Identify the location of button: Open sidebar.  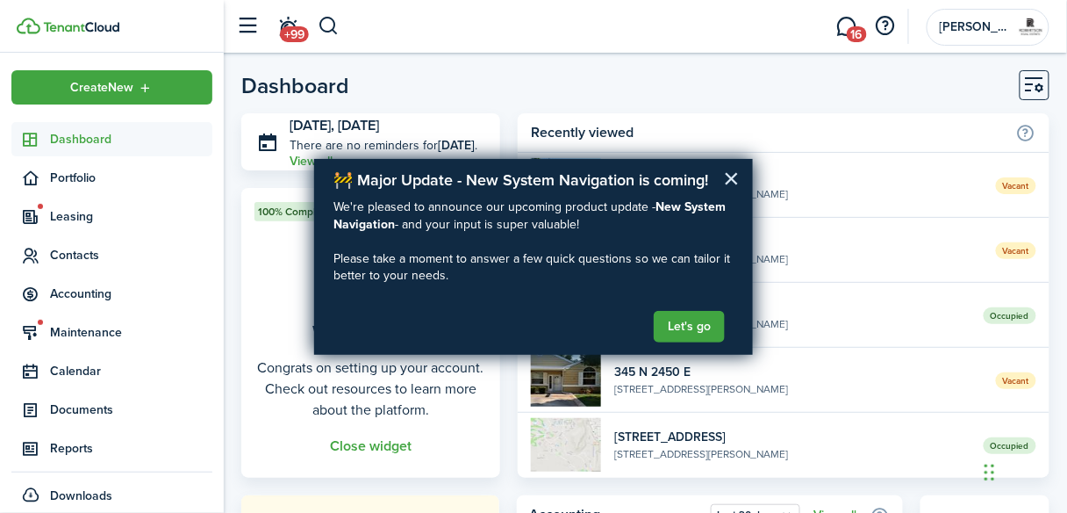
(248, 26).